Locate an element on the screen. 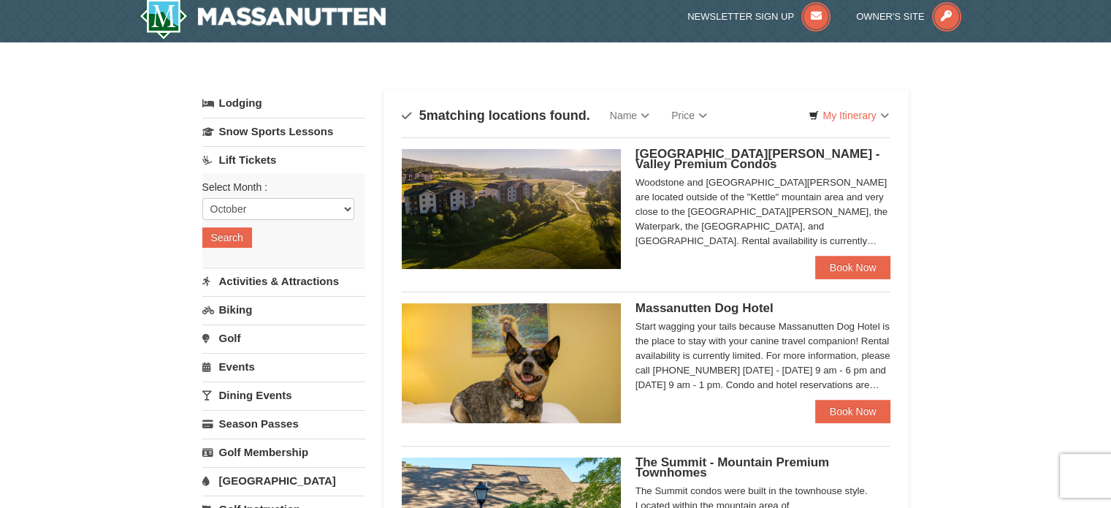 This screenshot has height=508, width=1111. a: My Itinerary is located at coordinates (848, 115).